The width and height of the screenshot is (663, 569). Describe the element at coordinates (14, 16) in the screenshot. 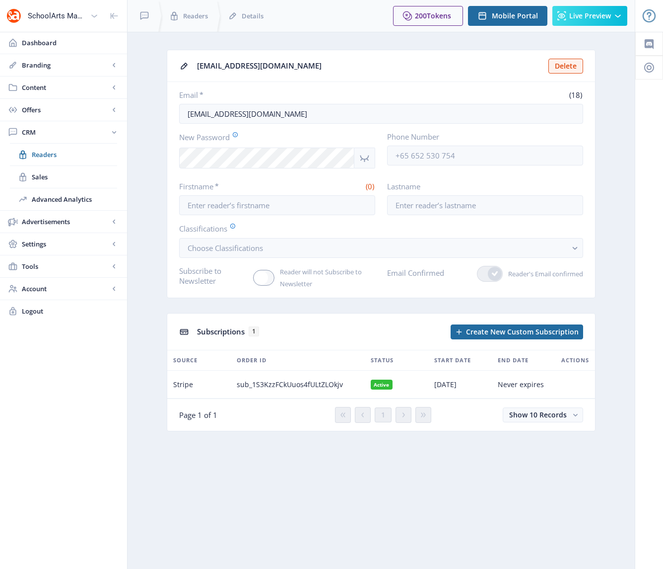

I see `img: properties.app_icon.png` at that location.